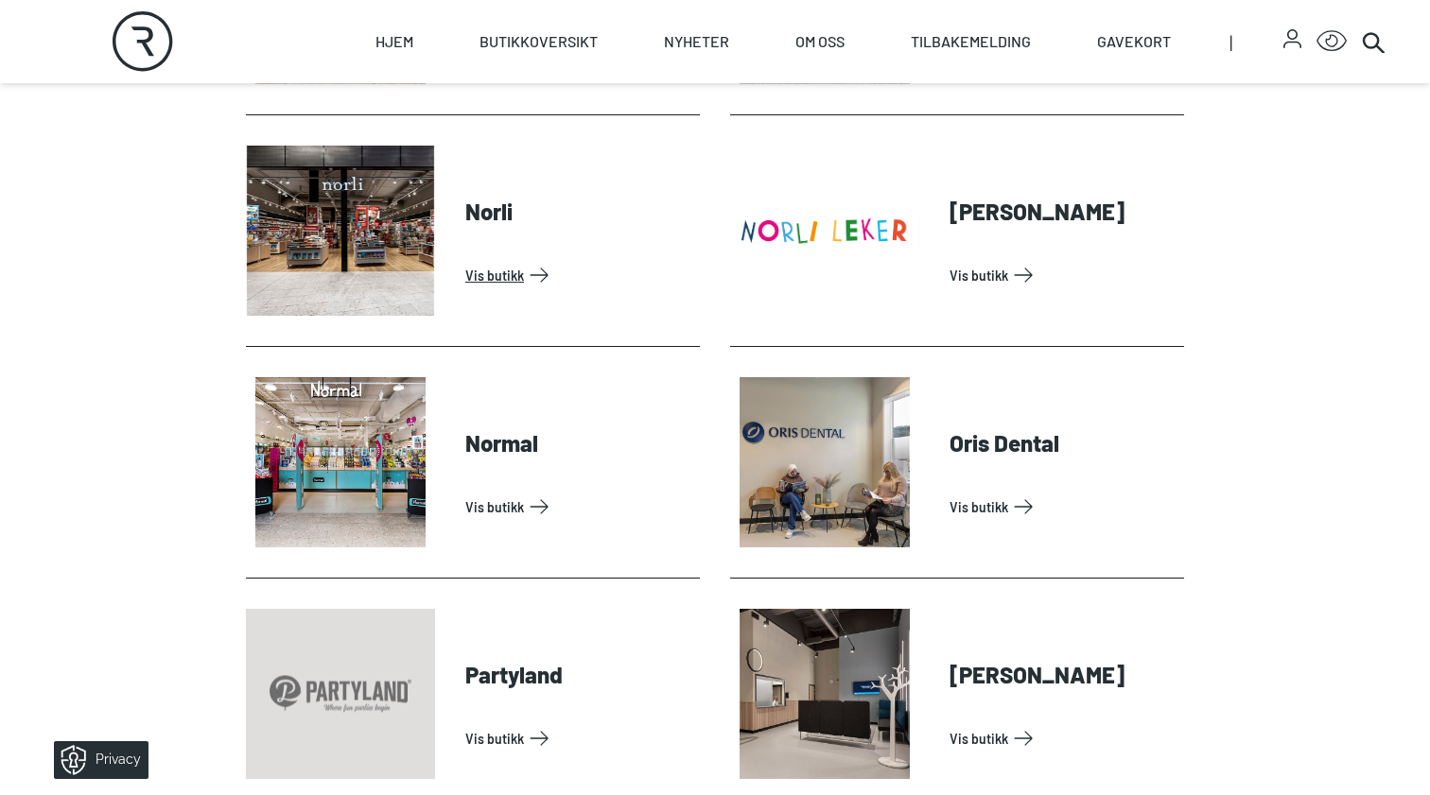  I want to click on a: Vis Butikk: Norli Leker, so click(1063, 275).